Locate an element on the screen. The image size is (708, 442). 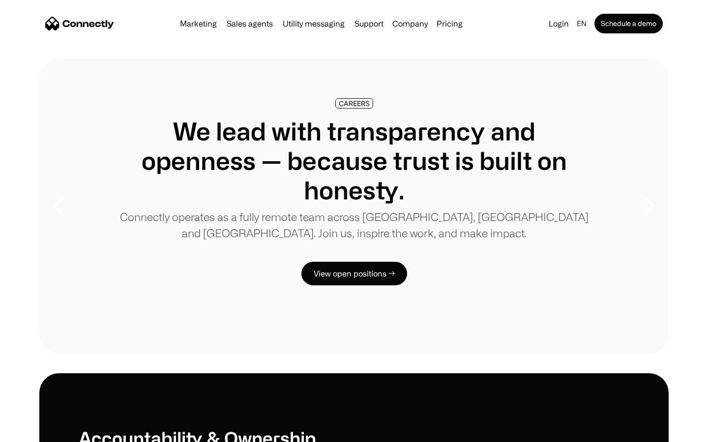
aside: Language selected: English is located at coordinates (34, 432).